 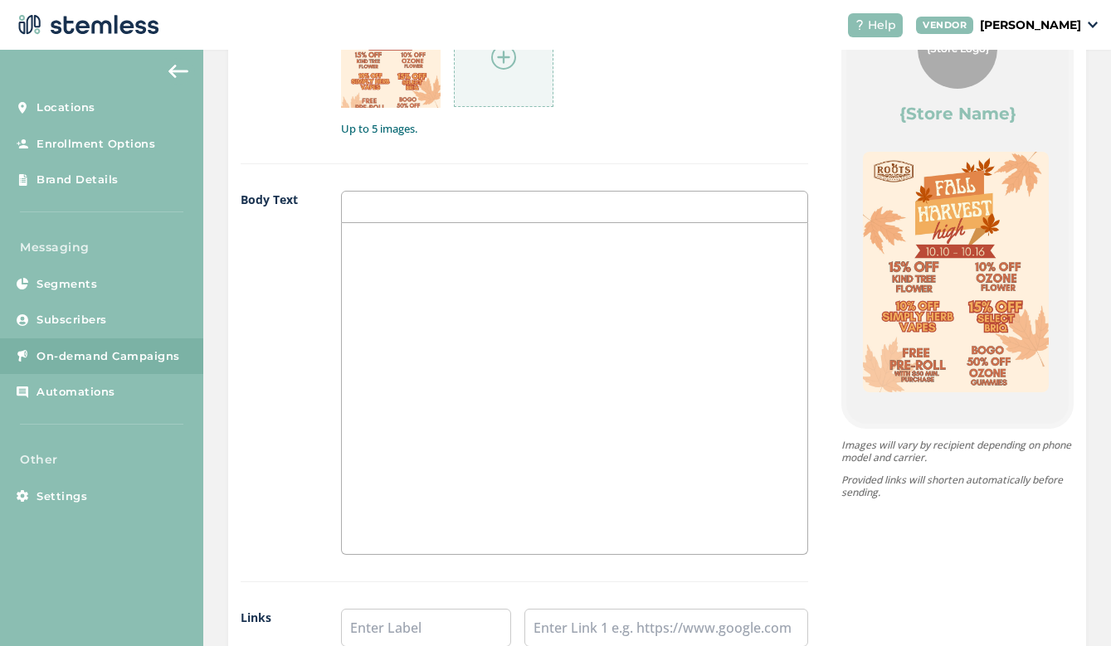 What do you see at coordinates (108, 357) in the screenshot?
I see `span: On-demand Campaigns` at bounding box center [108, 357].